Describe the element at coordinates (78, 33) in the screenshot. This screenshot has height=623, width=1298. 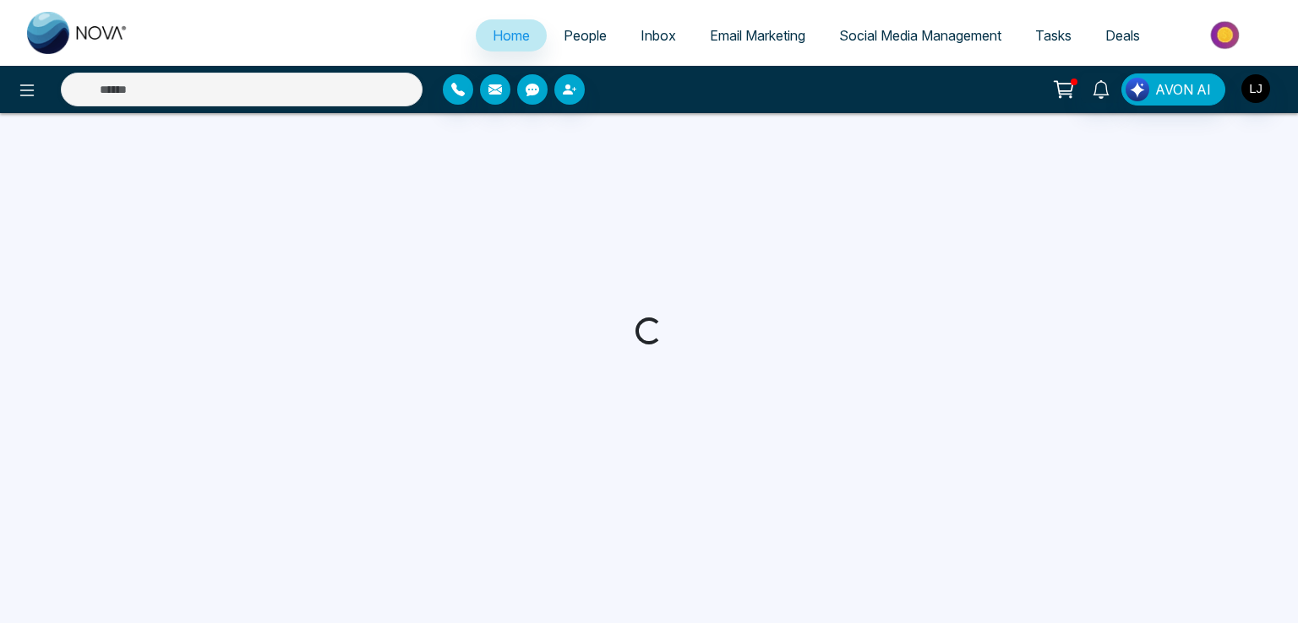
I see `img: Nova CRM Logo` at that location.